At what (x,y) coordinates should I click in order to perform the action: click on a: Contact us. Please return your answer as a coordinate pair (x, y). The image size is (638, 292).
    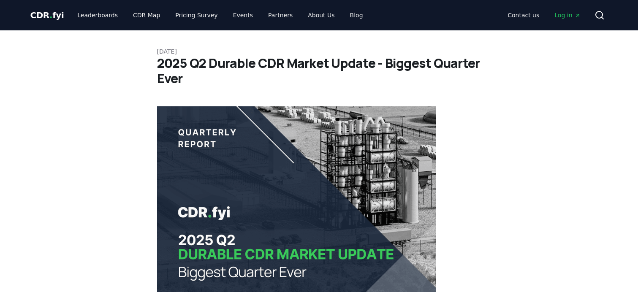
    Looking at the image, I should click on (523, 15).